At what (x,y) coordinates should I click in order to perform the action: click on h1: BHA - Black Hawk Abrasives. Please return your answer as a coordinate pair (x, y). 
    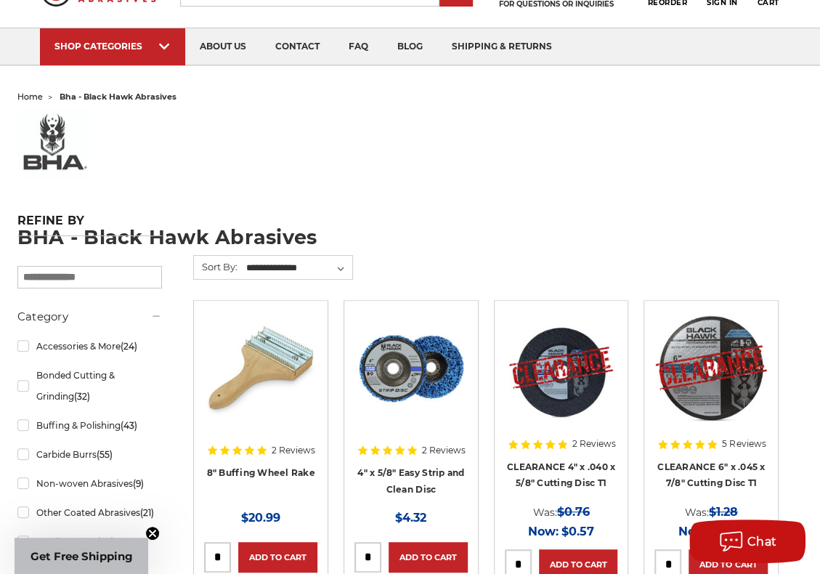
    Looking at the image, I should click on (410, 237).